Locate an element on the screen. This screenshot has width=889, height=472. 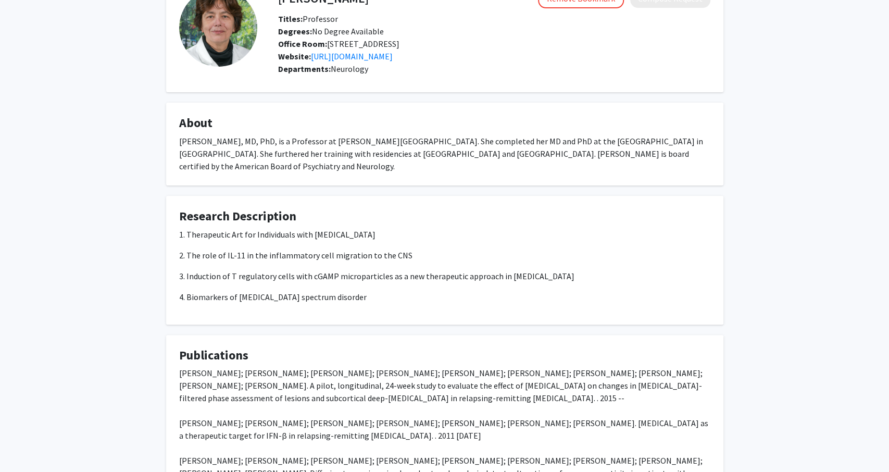
p: 2. The role of IL-11 in the inflammatory cell migration to the CNS is located at coordinates (445, 255).